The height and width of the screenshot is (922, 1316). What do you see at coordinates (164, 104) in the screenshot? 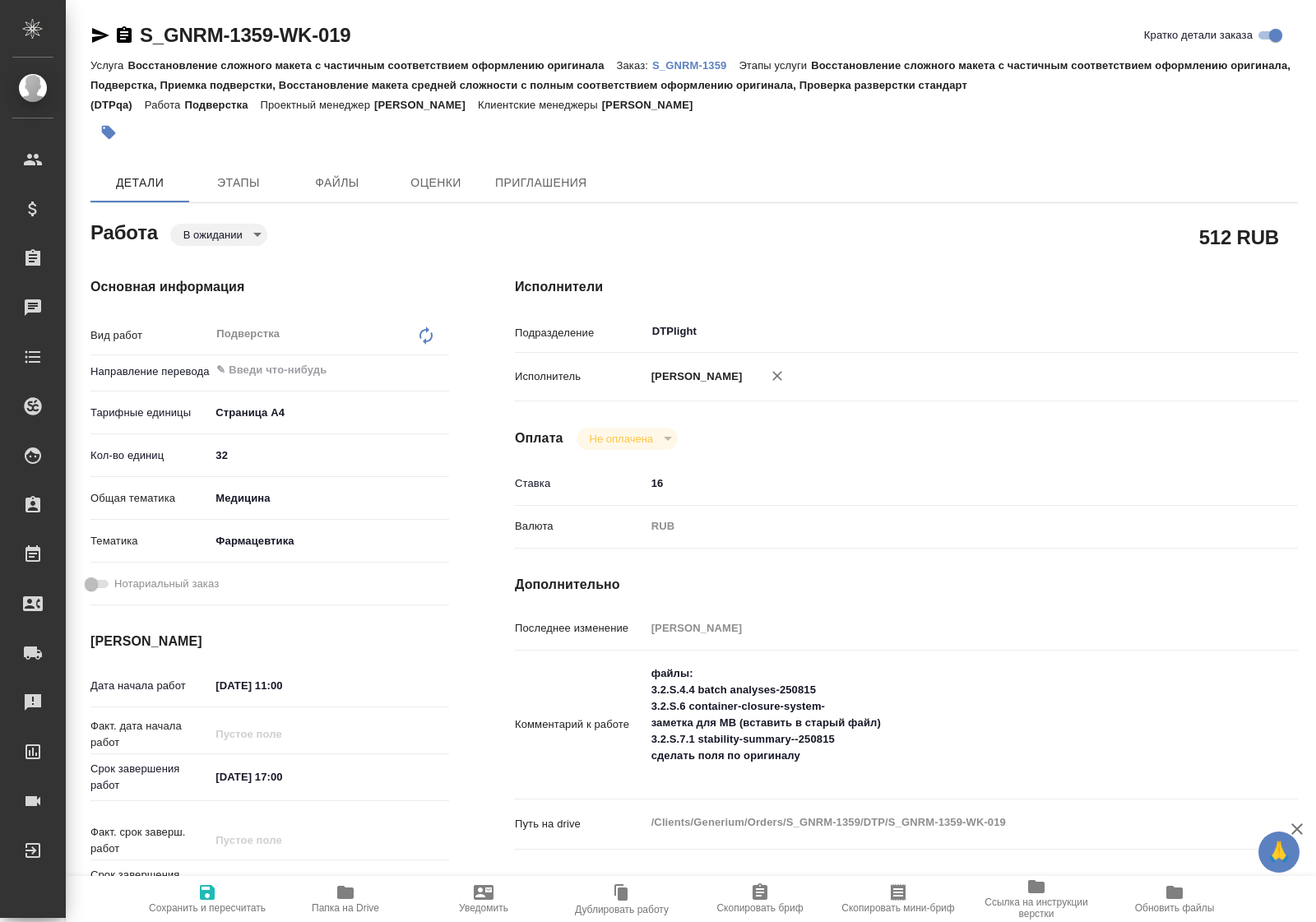
I see `p: Работа` at bounding box center [164, 104].